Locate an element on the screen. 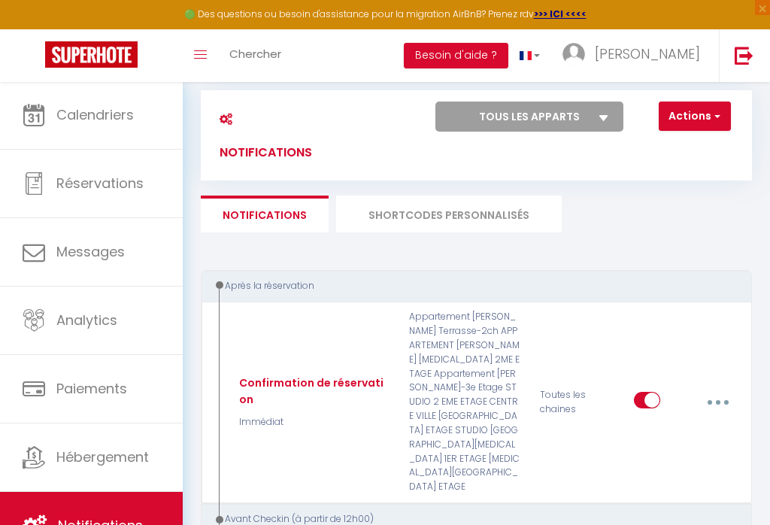 The width and height of the screenshot is (770, 525). li: SHORTCODES PERSONNALISÉS is located at coordinates (449, 214).